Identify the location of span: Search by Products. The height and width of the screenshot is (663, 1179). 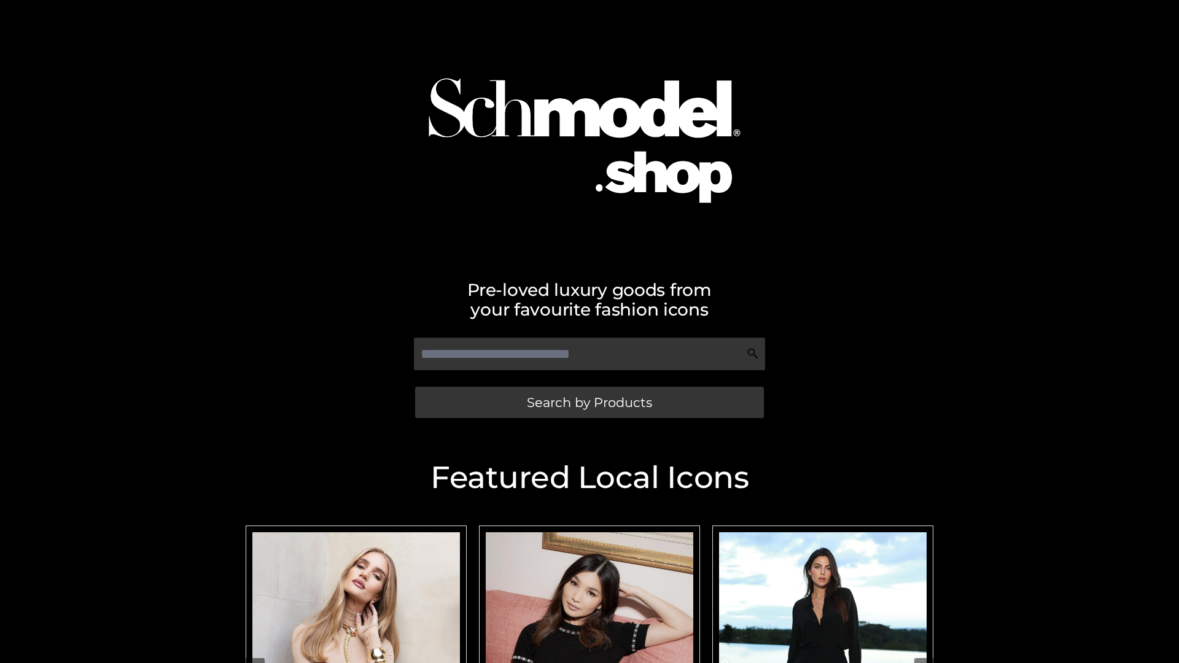
(590, 402).